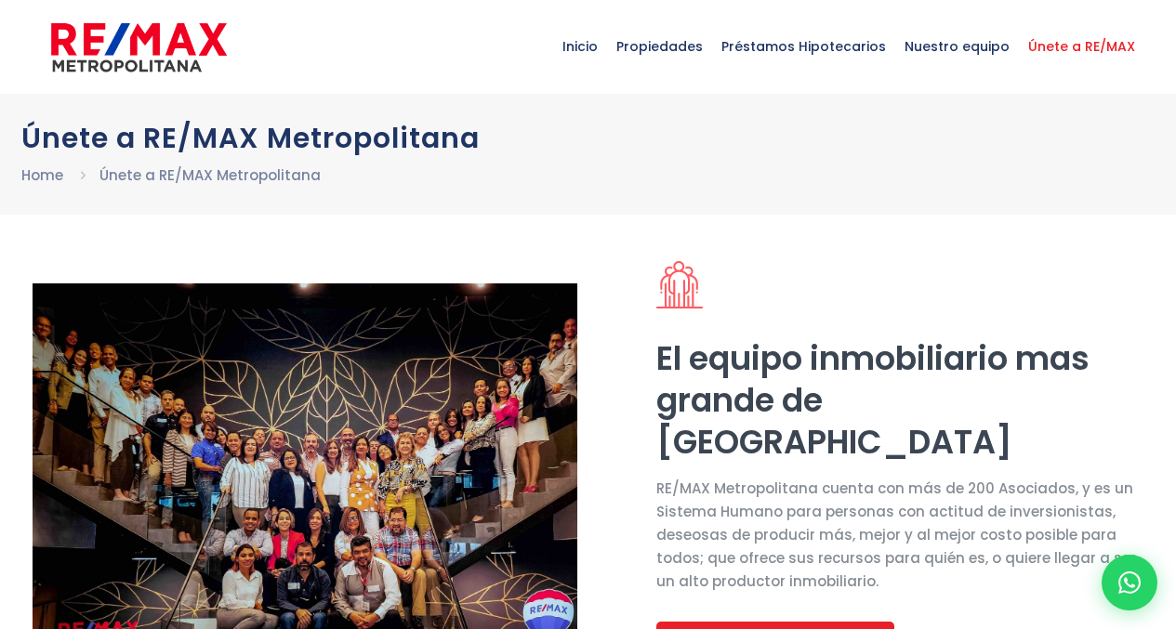  I want to click on img: remax-metropolitana-logo, so click(138, 47).